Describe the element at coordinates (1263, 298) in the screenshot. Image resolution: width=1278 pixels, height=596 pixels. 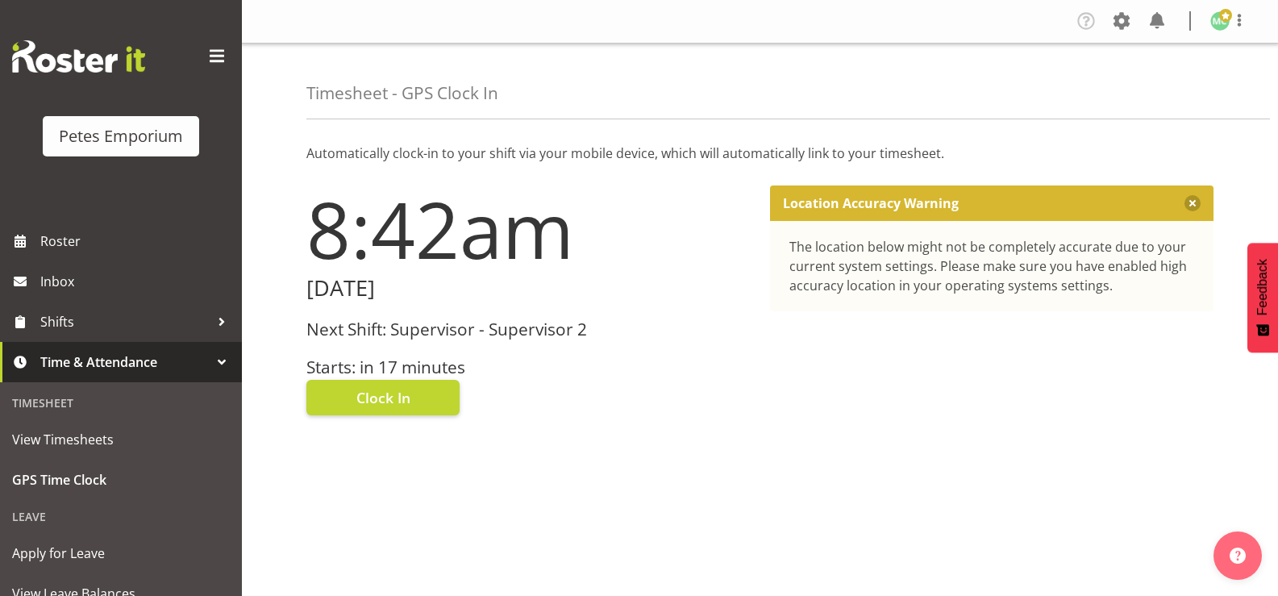
I see `button: Feedback - Show survey` at that location.